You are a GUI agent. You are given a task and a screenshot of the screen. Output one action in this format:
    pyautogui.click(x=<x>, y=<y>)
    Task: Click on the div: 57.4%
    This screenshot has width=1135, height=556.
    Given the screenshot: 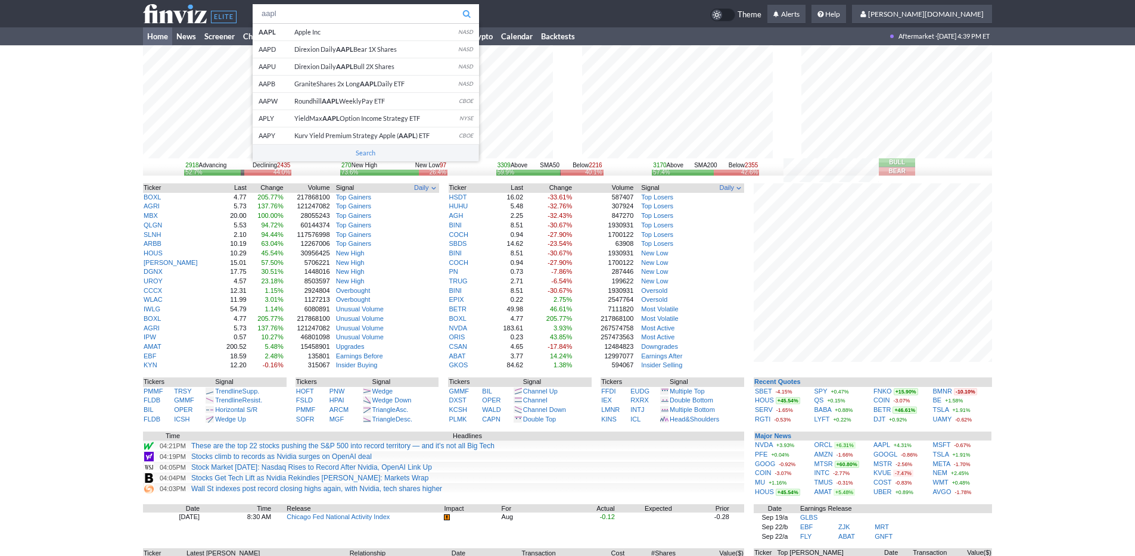 What is the action you would take?
    pyautogui.click(x=661, y=172)
    